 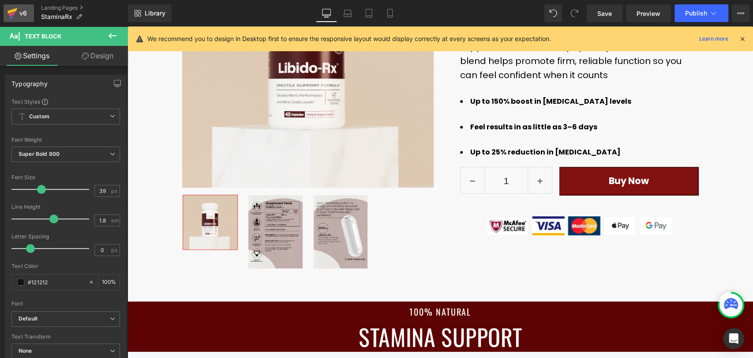 I want to click on div: Font, so click(x=66, y=303).